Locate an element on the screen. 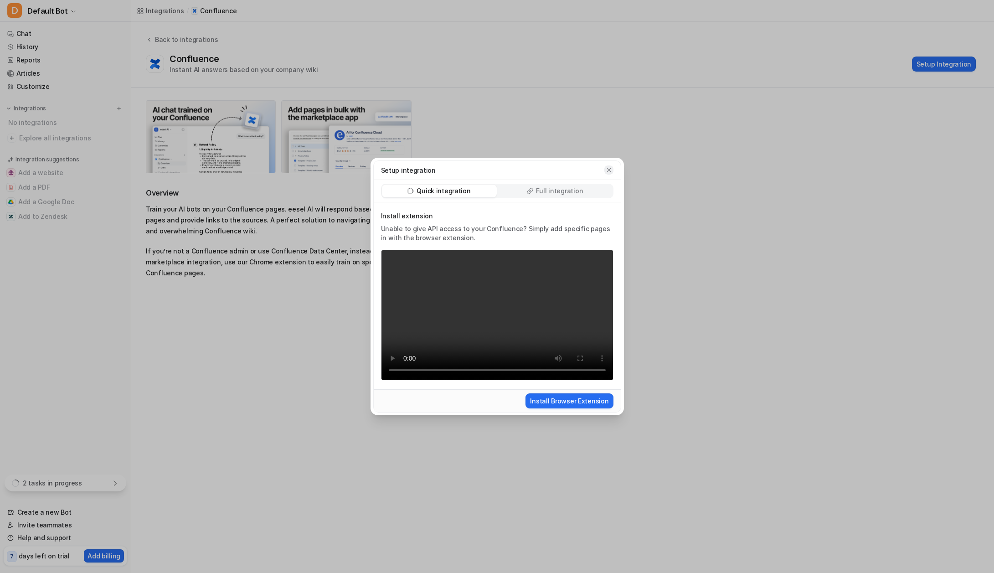 Image resolution: width=994 pixels, height=573 pixels. p: Unable to give API access to your Confluence? Simply add specific pages in with the browser exten... is located at coordinates (497, 233).